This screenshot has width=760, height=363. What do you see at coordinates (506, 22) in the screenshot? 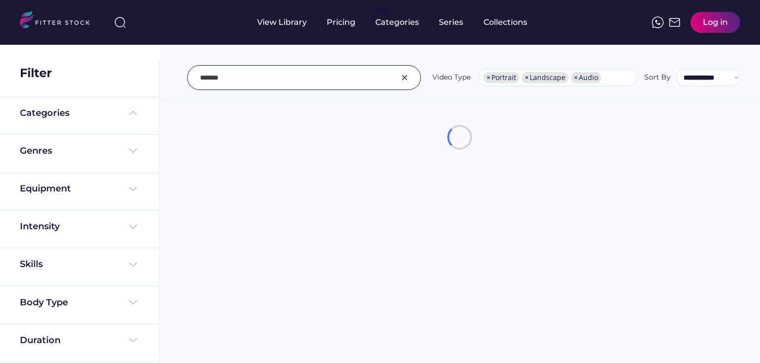
I see `div: Collections` at bounding box center [506, 22].